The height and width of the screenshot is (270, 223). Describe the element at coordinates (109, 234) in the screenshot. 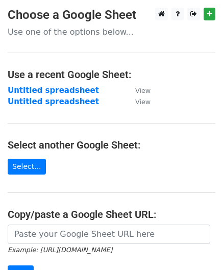

I see `input: Paste your Google Sheet URL here` at that location.